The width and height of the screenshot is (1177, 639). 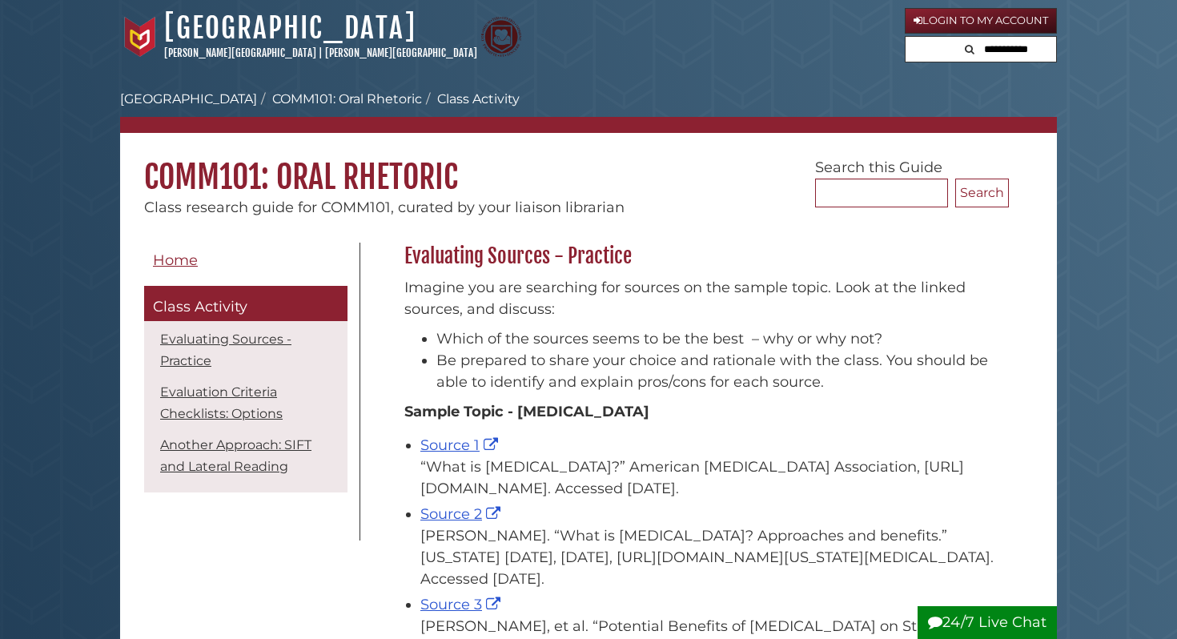 What do you see at coordinates (718, 339) in the screenshot?
I see `li: Which of the sources seems to be the best – why or why not?` at bounding box center [718, 339].